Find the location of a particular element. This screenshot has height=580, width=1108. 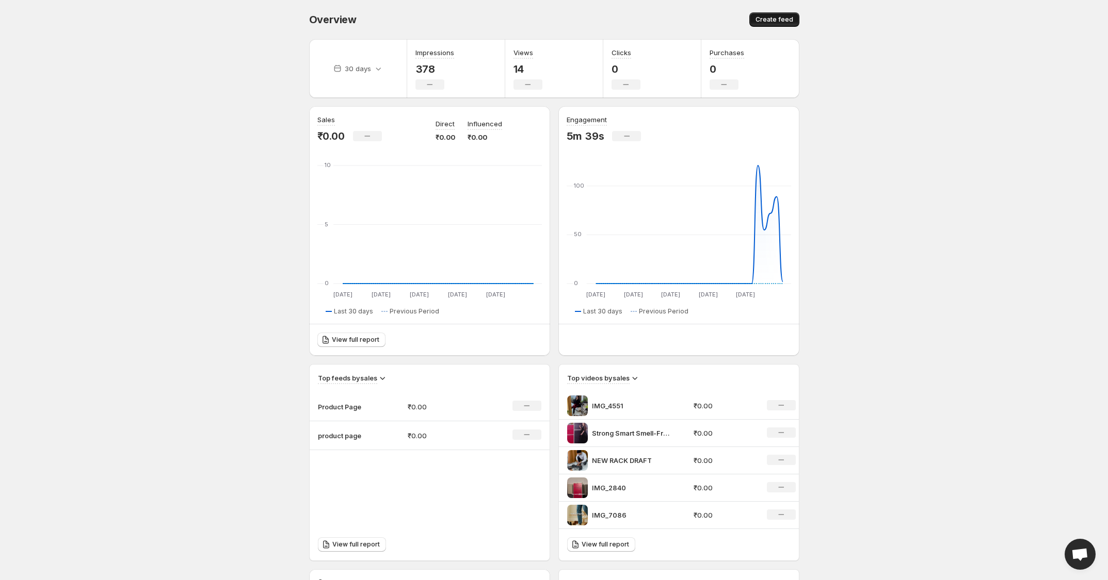

img: IMG_7086 is located at coordinates (577, 515).